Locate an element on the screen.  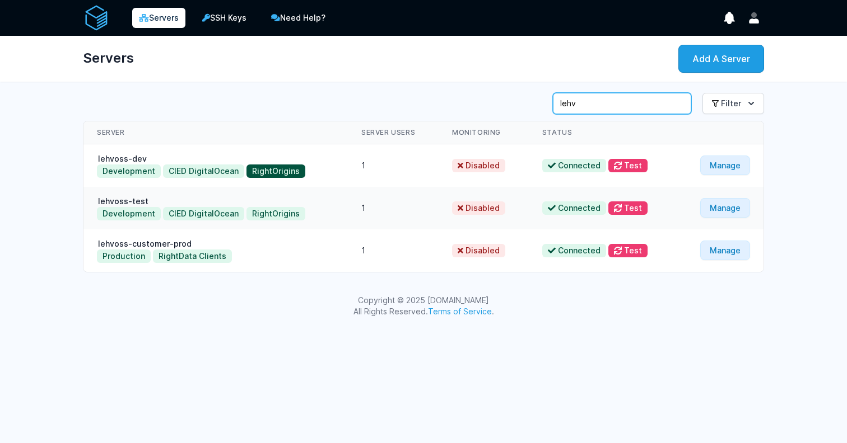
a: lehvoss-customer-prod is located at coordinates (144, 244).